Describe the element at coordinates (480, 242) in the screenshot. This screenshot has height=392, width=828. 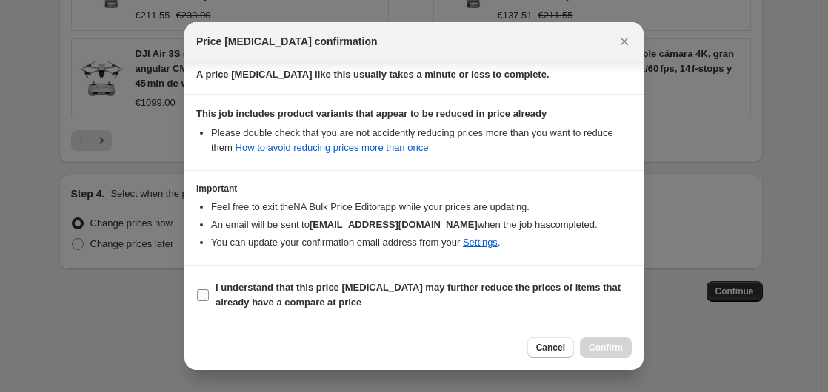
I see `a: Settings` at that location.